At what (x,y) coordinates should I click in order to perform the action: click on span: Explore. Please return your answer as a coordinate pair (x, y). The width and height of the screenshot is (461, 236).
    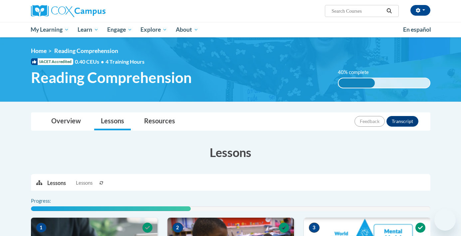
    Looking at the image, I should click on (154, 30).